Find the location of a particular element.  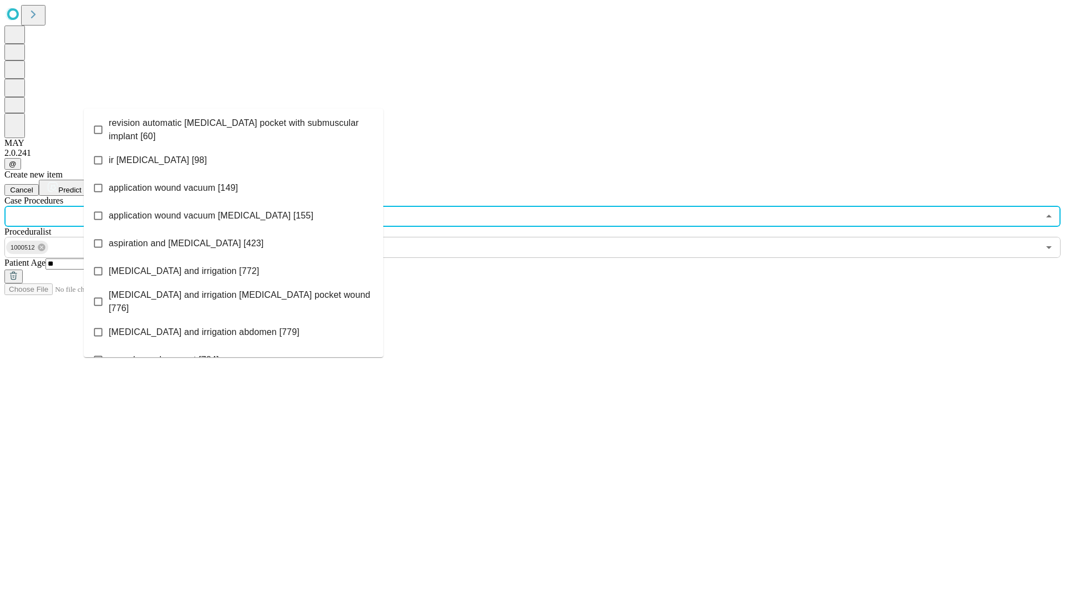

button: Predict is located at coordinates (64, 188).